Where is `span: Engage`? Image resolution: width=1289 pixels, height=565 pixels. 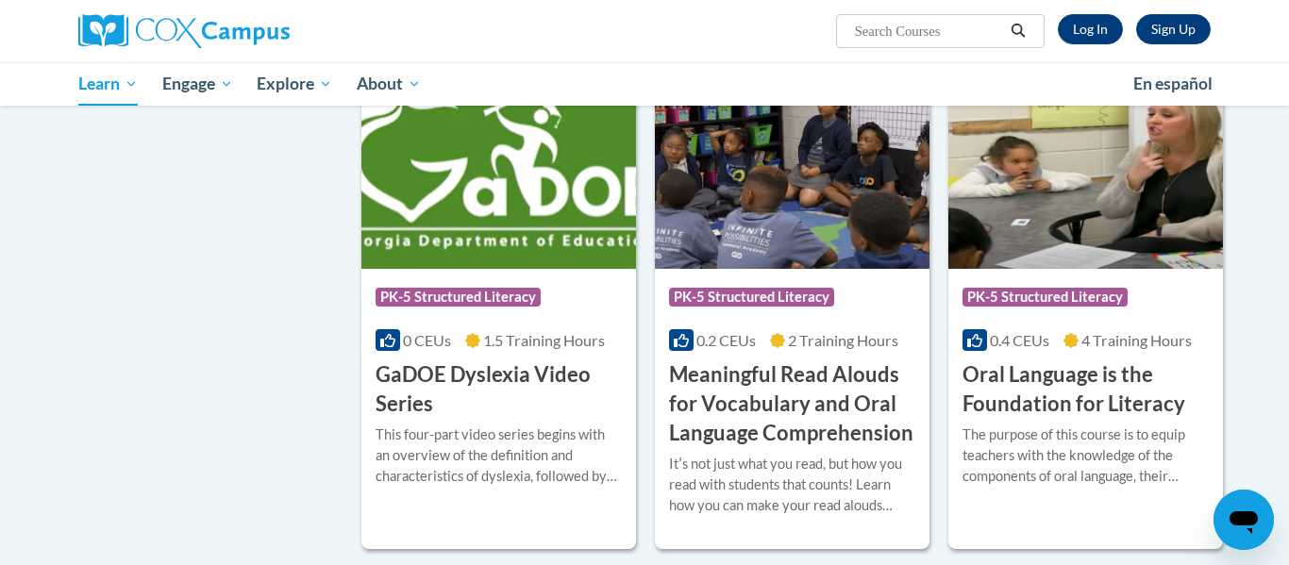 span: Engage is located at coordinates (197, 84).